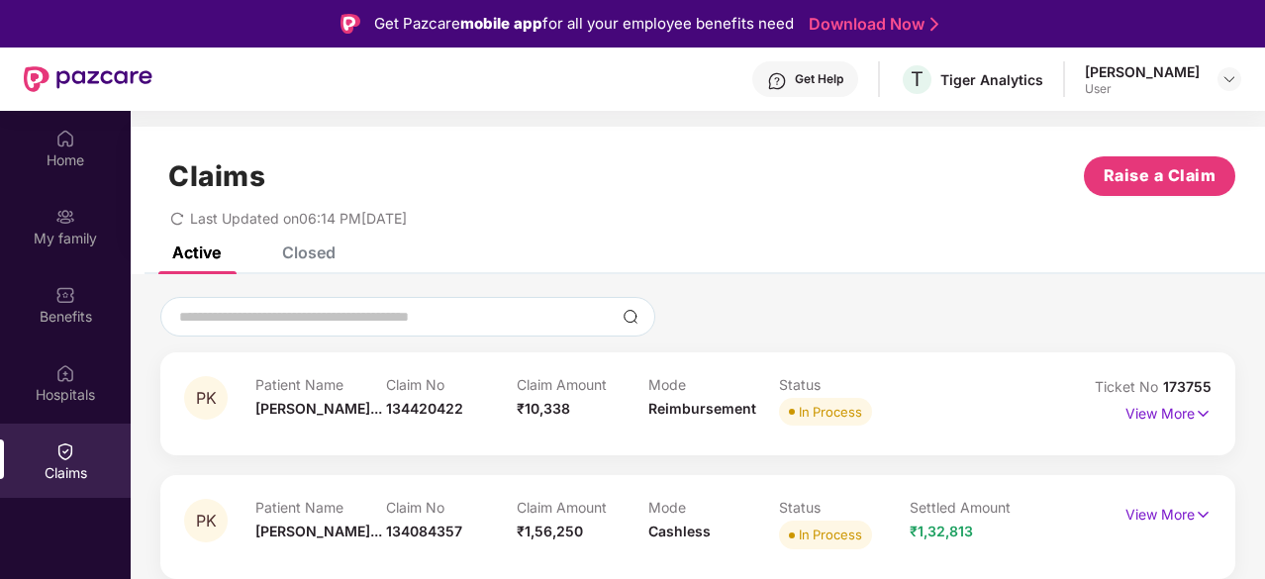 This screenshot has width=1265, height=579. I want to click on span: ₹10,338, so click(543, 408).